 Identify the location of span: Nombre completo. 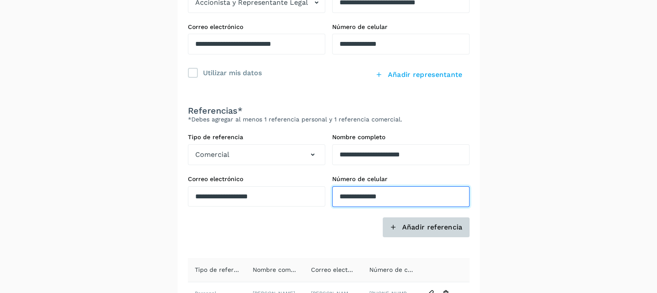
(279, 270).